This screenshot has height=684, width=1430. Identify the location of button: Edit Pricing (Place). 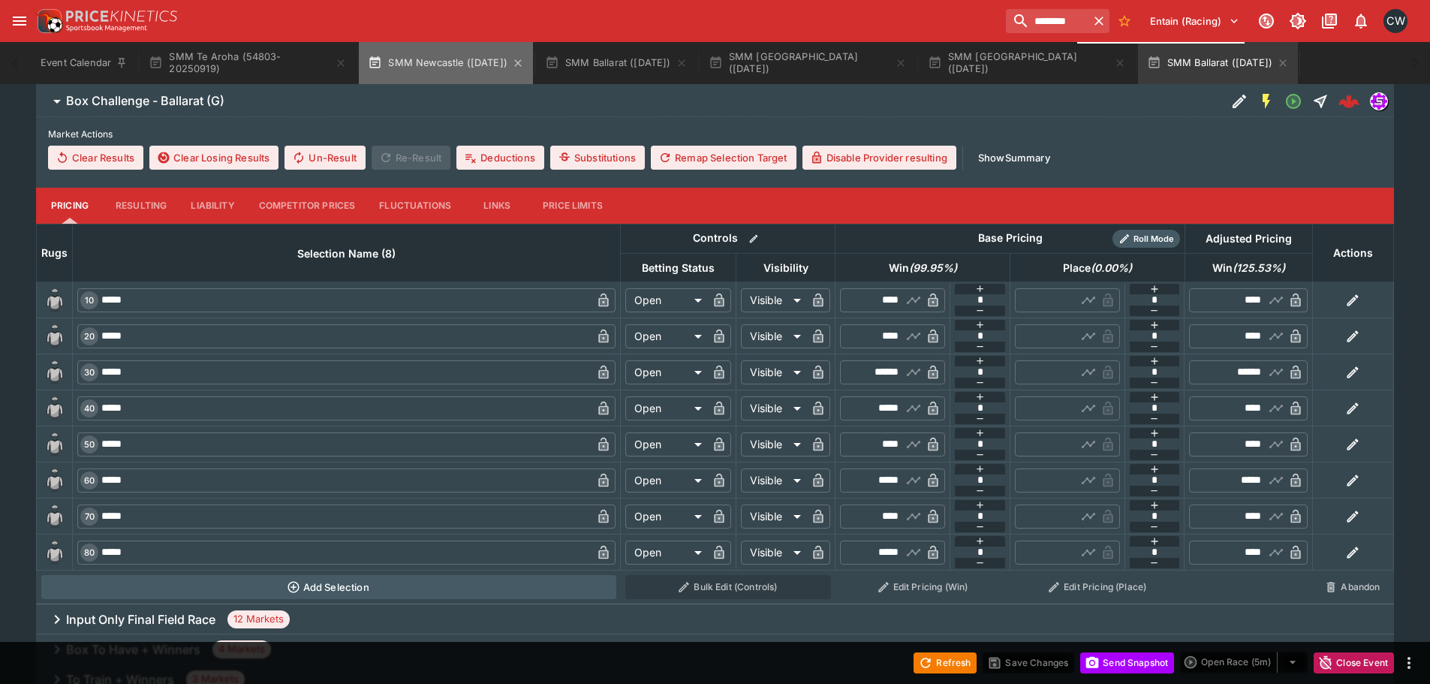
(1097, 587).